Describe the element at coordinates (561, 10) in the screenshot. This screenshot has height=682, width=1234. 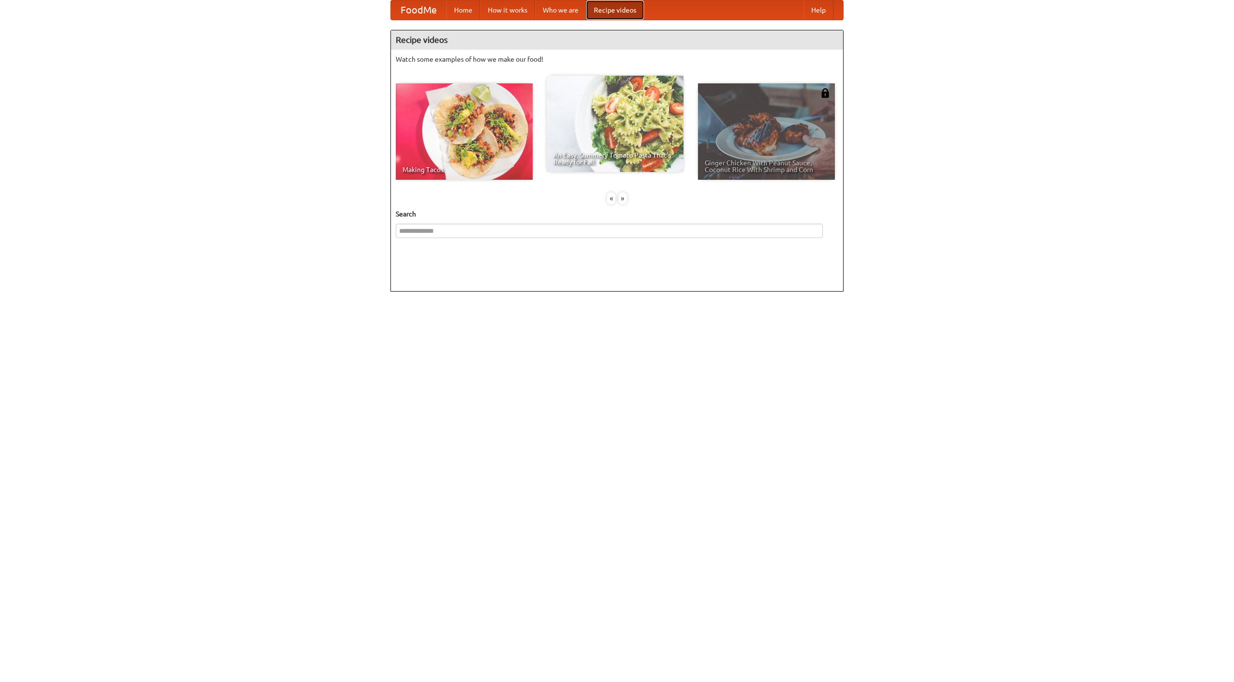
I see `a: Who we are` at that location.